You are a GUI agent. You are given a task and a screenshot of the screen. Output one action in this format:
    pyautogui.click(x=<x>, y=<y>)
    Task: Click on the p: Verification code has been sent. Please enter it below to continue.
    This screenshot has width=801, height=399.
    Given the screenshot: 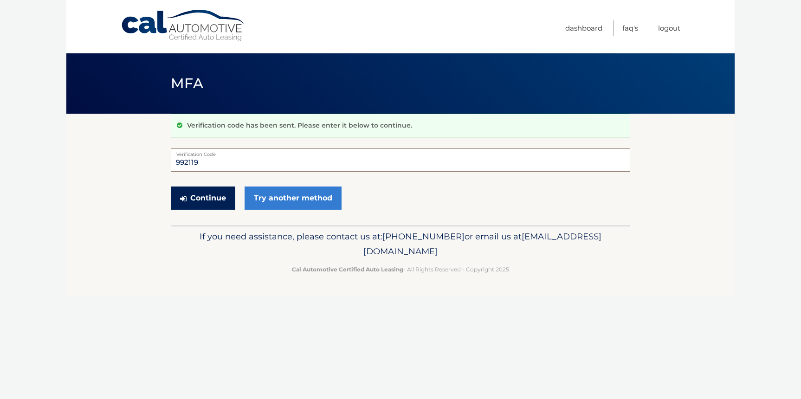 What is the action you would take?
    pyautogui.click(x=299, y=125)
    